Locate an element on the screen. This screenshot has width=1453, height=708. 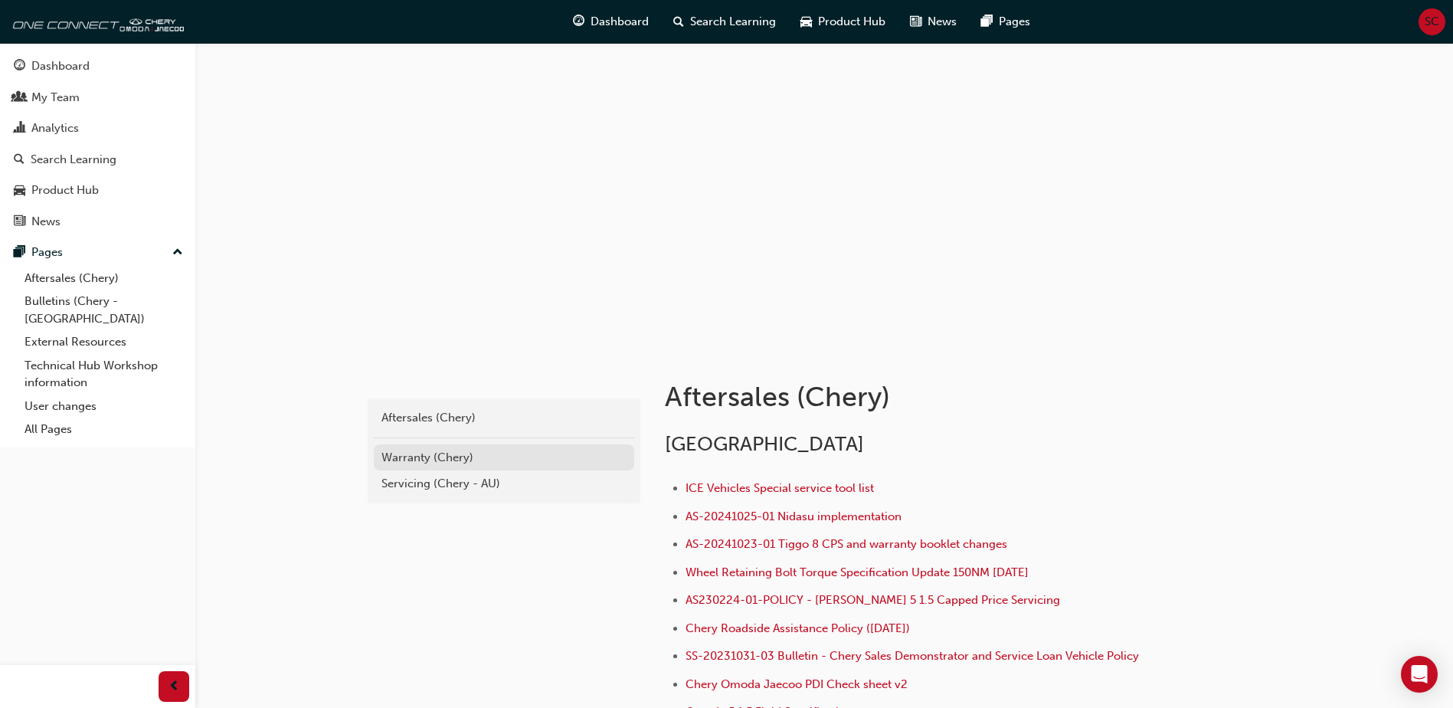
button: SC is located at coordinates (1431, 21).